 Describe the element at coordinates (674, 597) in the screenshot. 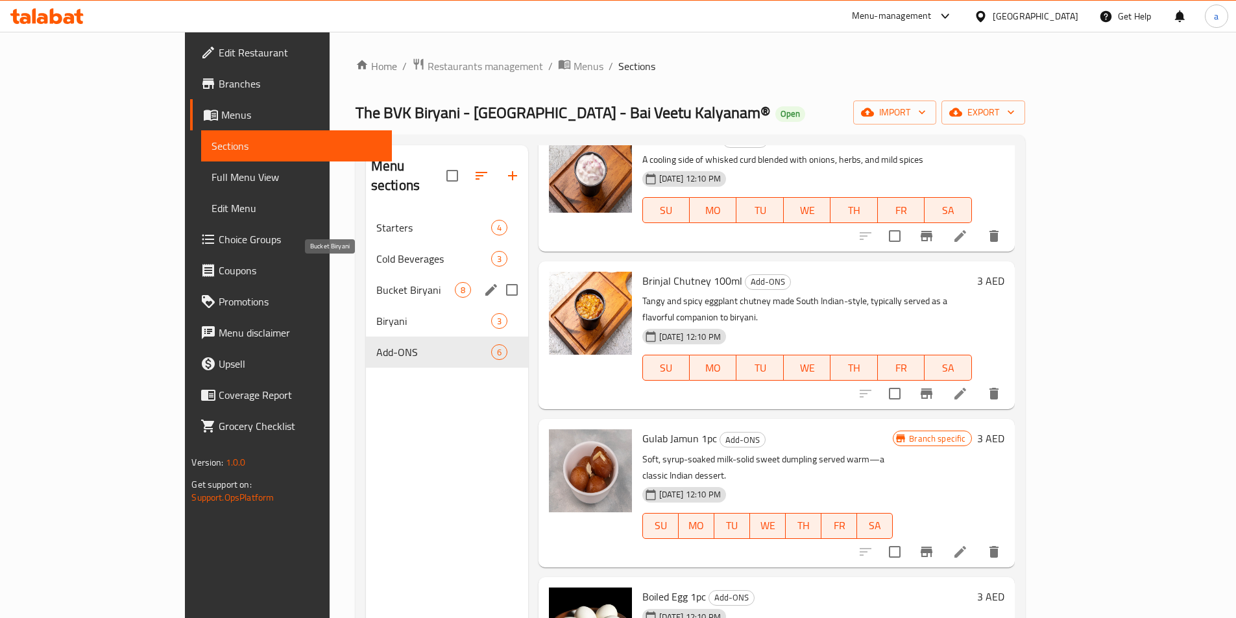

I see `span: Boiled Egg 1pc` at that location.